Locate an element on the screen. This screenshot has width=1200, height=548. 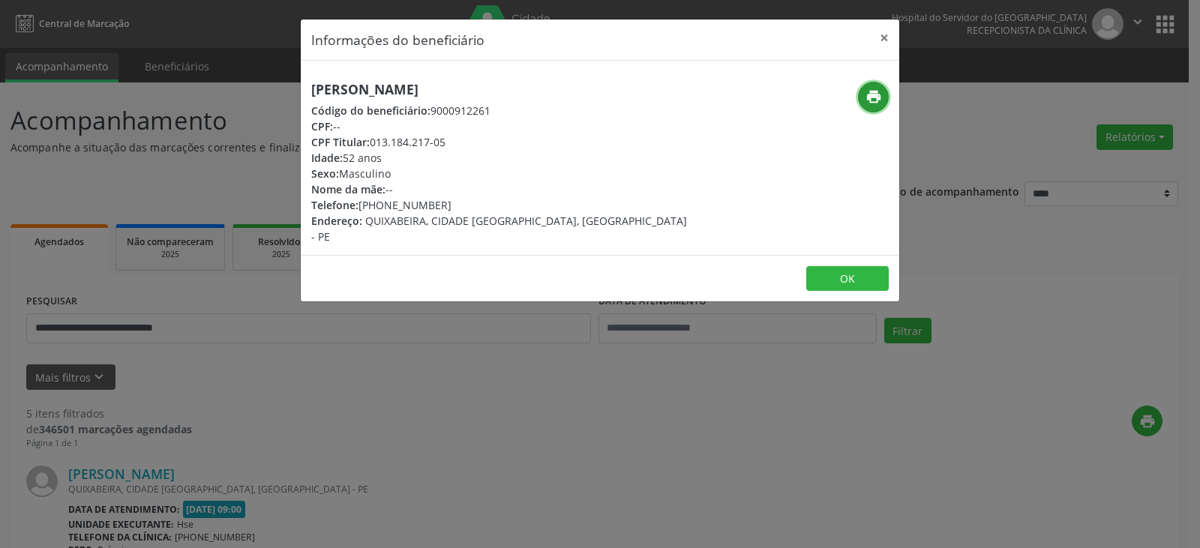
span: Nome da mãe: is located at coordinates (348, 189).